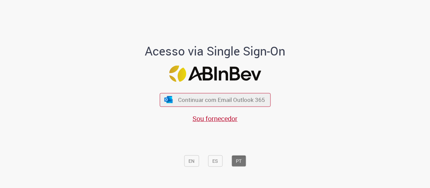 This screenshot has height=188, width=430. What do you see at coordinates (215, 99) in the screenshot?
I see `button: ícone Azure/Microsoft 360 Continuar com Email Outlook 365` at bounding box center [215, 99].